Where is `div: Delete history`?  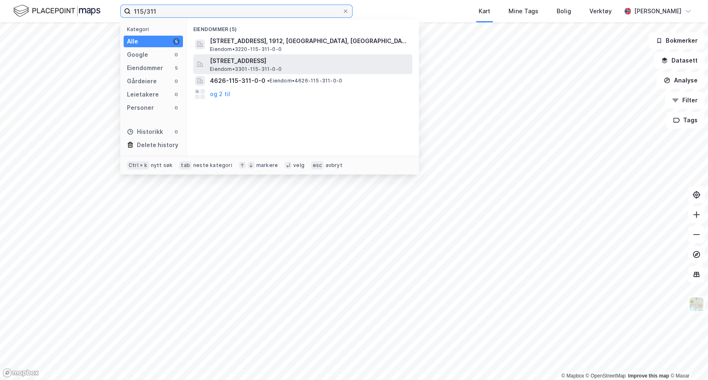
div: Delete history is located at coordinates (158, 145).